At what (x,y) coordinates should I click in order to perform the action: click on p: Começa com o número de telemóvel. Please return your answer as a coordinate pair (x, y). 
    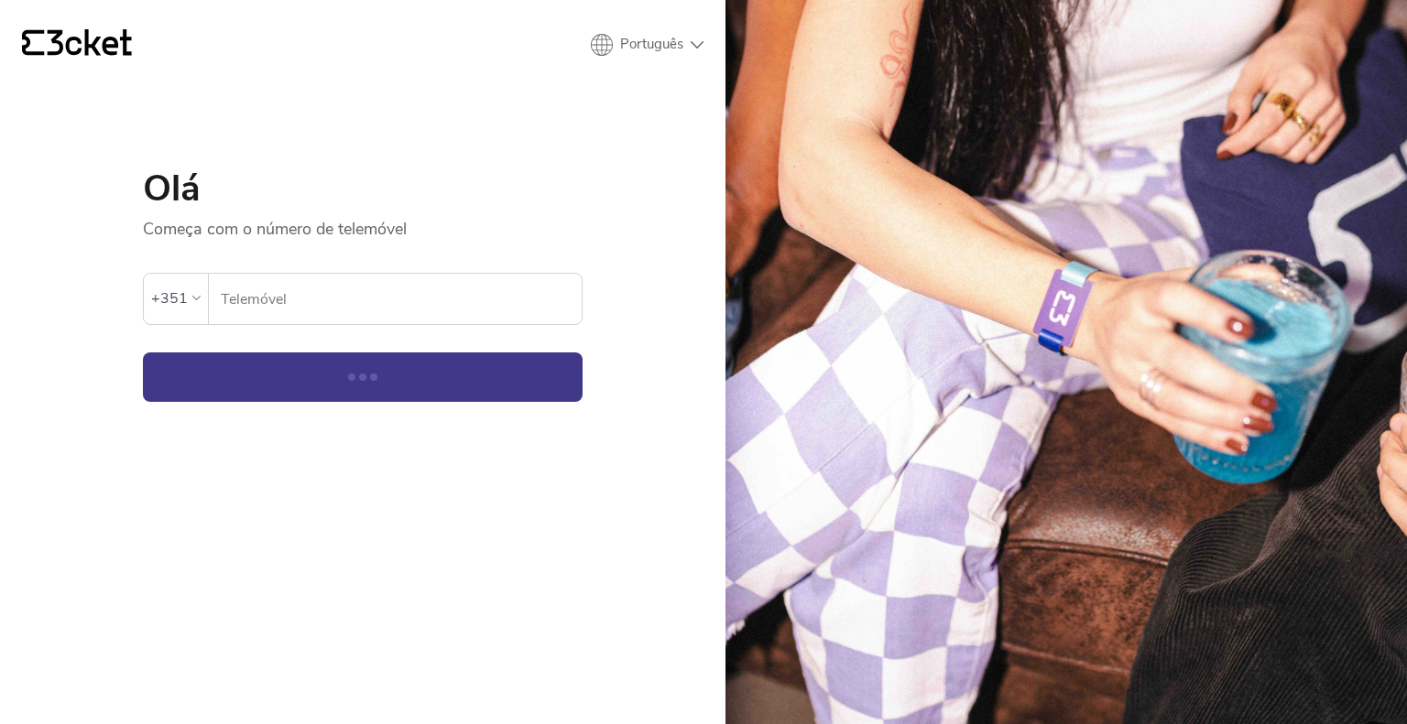
    Looking at the image, I should click on (363, 223).